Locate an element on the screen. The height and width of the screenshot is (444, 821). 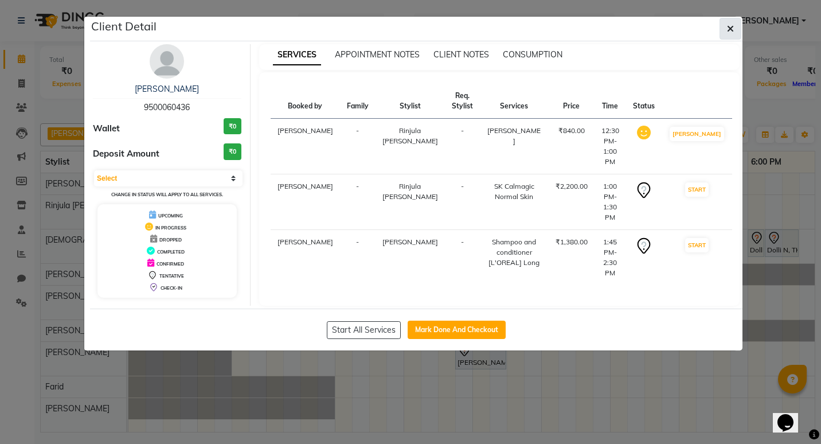
button: Mark Done And Checkout is located at coordinates (456, 330).